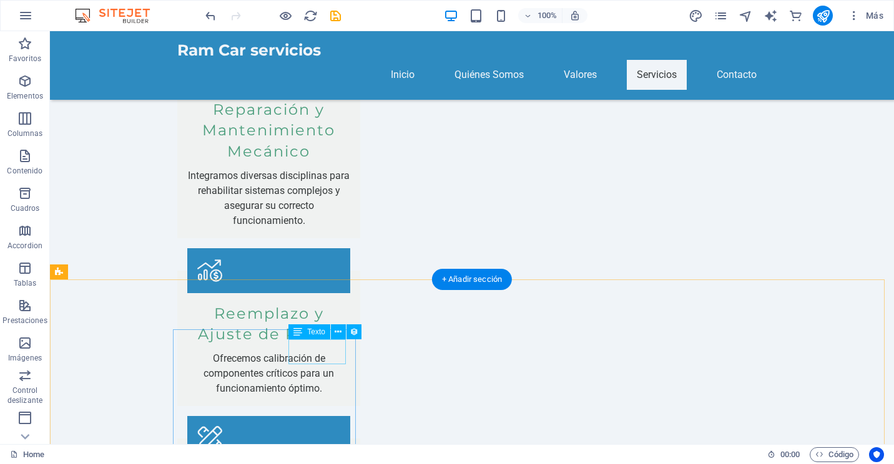 This screenshot has height=464, width=894. What do you see at coordinates (877, 455) in the screenshot?
I see `button: Usercentrics` at bounding box center [877, 455].